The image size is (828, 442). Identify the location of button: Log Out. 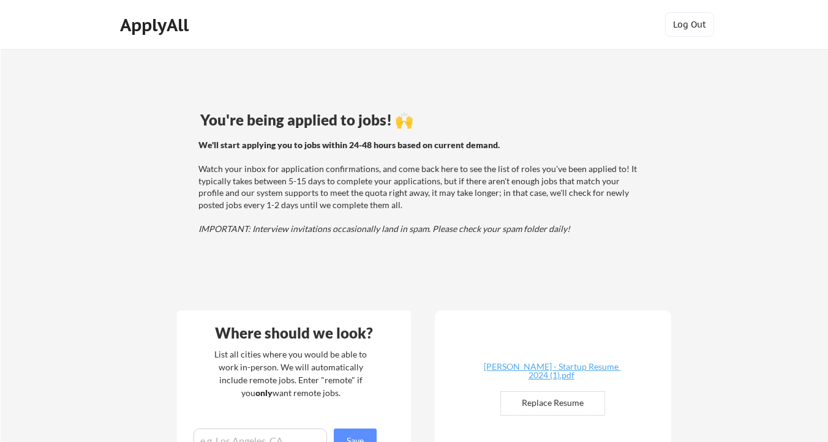
(689, 24).